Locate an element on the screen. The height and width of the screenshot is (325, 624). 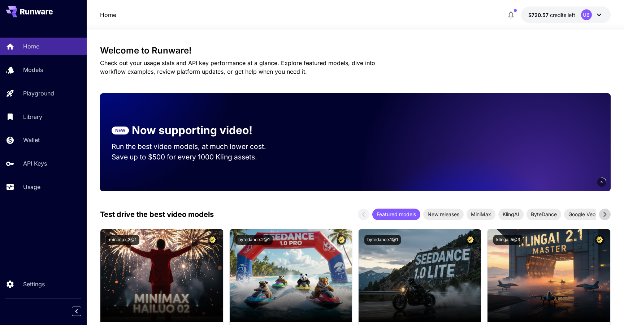
p: Settings is located at coordinates (34, 284).